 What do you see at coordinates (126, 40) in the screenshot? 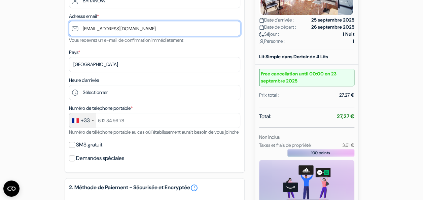
I see `small: Vous recevrez un e-mail de confirmation immédiatement` at bounding box center [126, 40].